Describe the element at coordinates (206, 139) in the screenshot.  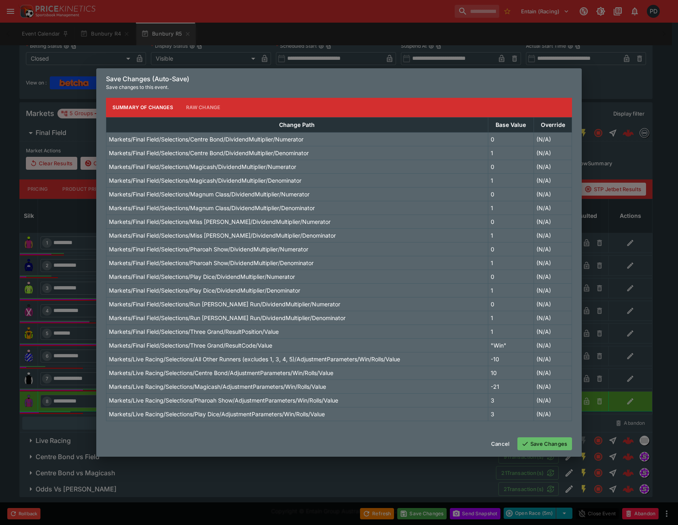
I see `p: Markets/Final Field/Selections/Centre Bond/DividendMultiplier/Numerator` at that location.